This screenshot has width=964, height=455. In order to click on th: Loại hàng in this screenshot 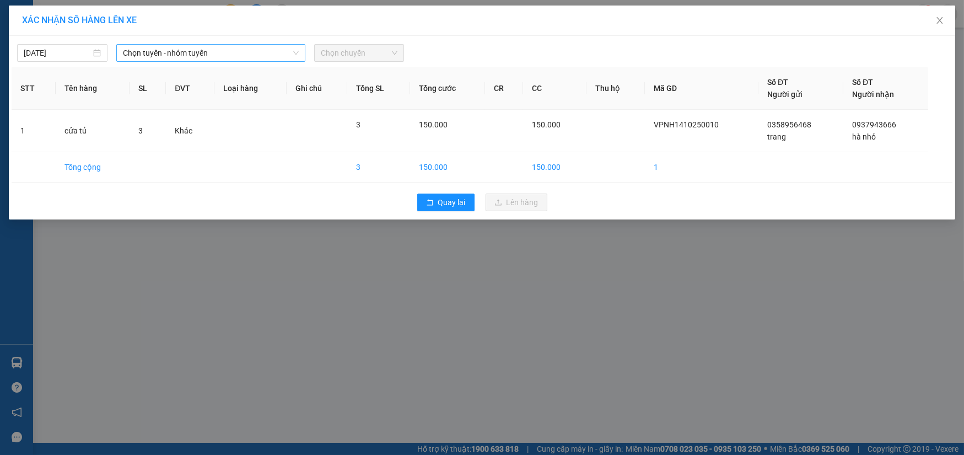, I will do `click(250, 88)`.